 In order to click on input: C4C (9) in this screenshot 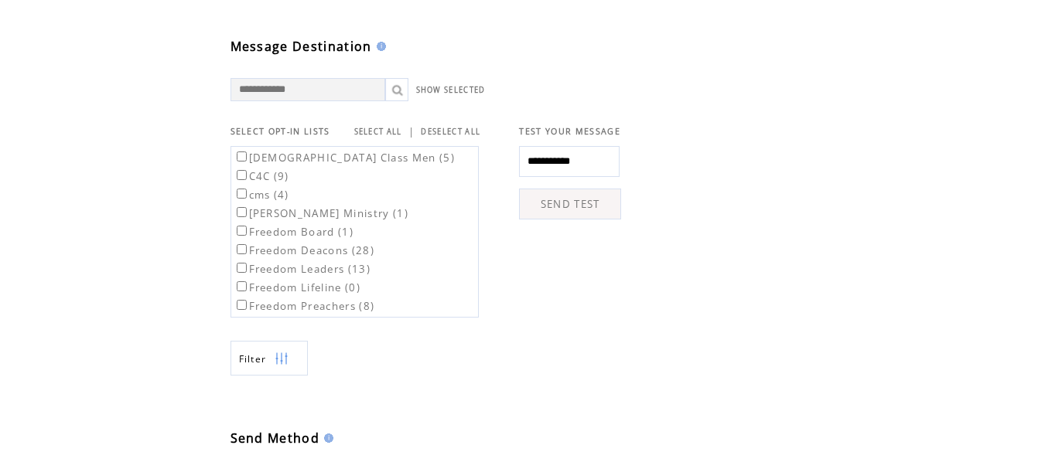, I will do `click(241, 175)`.